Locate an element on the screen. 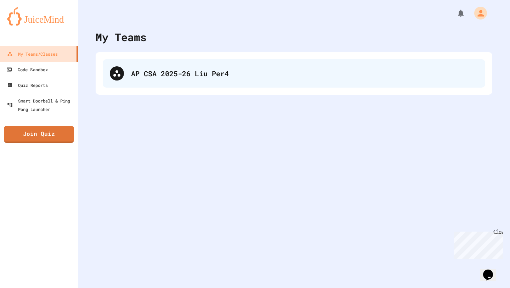  div: My Notifications is located at coordinates (455, 13).